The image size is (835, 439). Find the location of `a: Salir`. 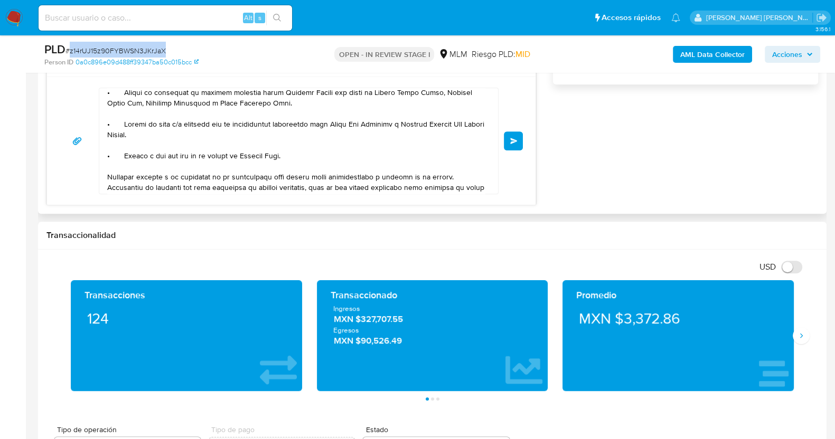

a: Salir is located at coordinates (821, 17).